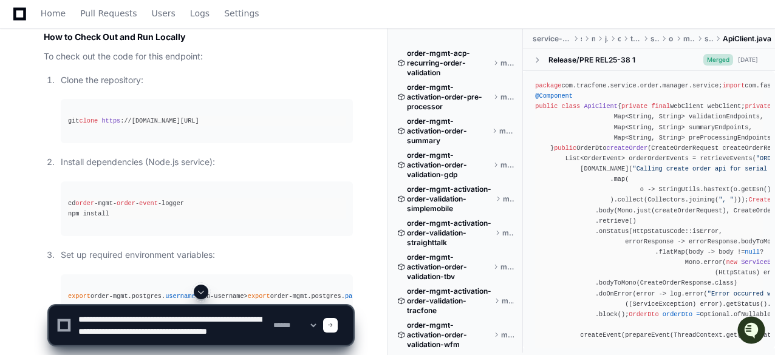 Image resolution: width=775 pixels, height=355 pixels. Describe the element at coordinates (627, 148) in the screenshot. I see `span: createOrder` at that location.